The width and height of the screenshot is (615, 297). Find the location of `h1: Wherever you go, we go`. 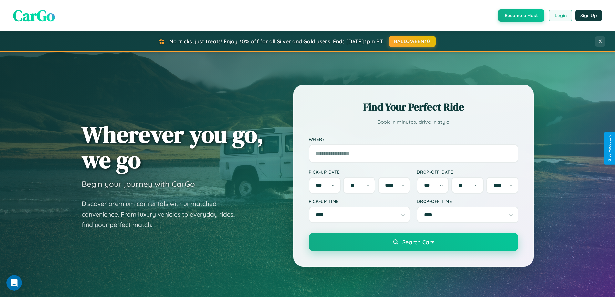

h1: Wherever you go, we go is located at coordinates (173, 147).